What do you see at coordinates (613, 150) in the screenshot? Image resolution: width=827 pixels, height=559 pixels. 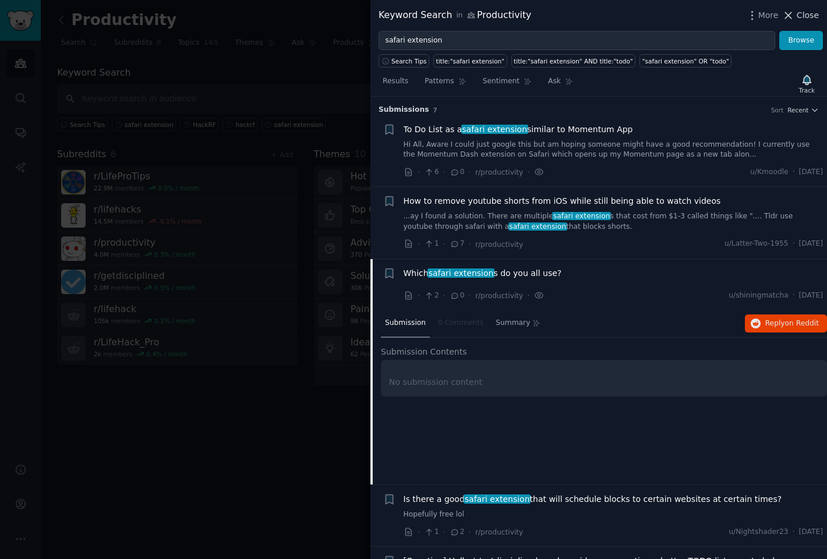 I see `a: Hi All, Aware I could just google this but am hoping someone might have a good recommendation! I ...` at bounding box center [613, 150].